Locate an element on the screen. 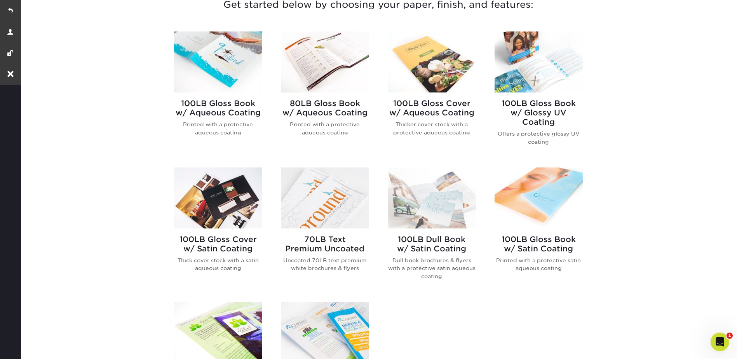  img: 100LB Dull Book<br/>w/ Satin Coating Brochures & Flyers is located at coordinates (432, 198).